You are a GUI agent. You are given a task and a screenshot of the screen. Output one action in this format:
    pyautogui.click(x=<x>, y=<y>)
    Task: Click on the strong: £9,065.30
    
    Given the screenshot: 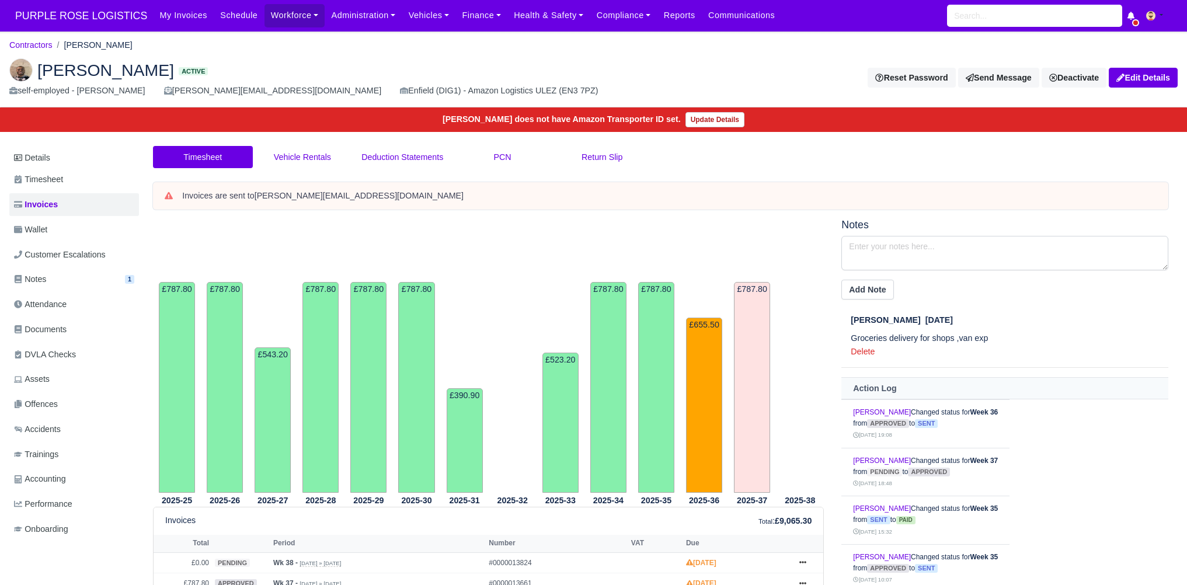 What is the action you would take?
    pyautogui.click(x=793, y=521)
    